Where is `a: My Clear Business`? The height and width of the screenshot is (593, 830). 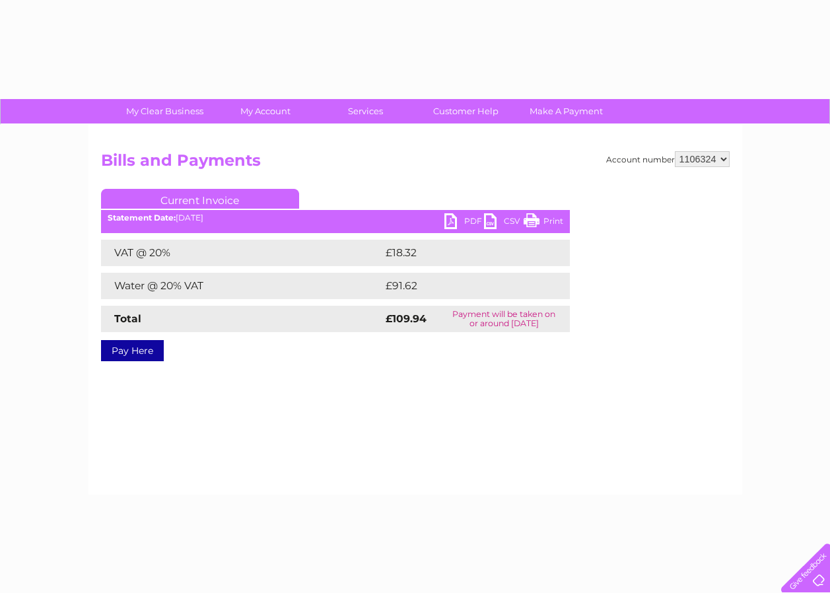 a: My Clear Business is located at coordinates (164, 111).